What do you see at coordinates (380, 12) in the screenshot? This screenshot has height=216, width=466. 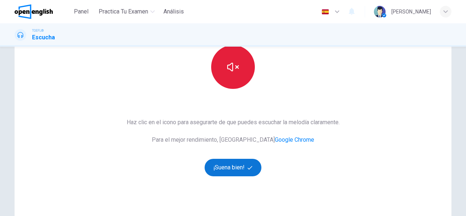 I see `img: Profile picture` at bounding box center [380, 12].